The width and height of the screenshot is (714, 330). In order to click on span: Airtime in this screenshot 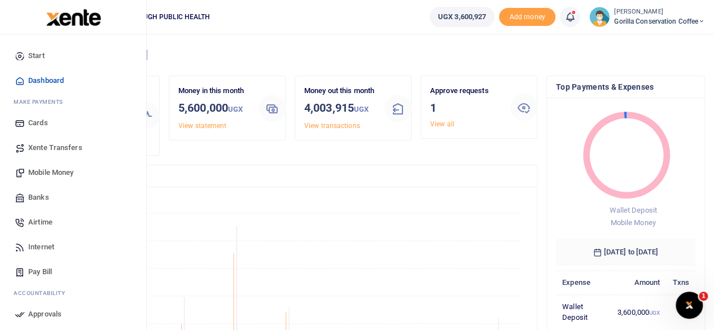, I will do `click(40, 222)`.